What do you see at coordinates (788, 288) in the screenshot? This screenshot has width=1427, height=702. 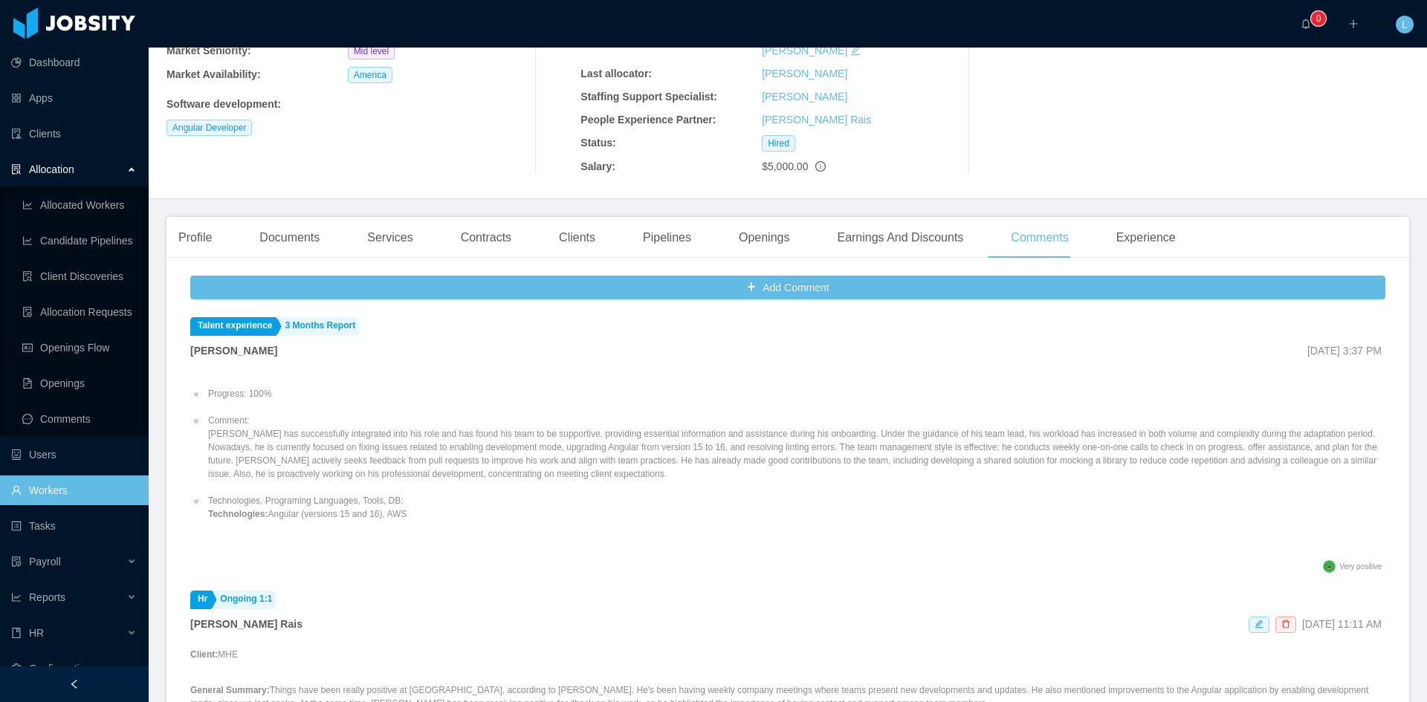 I see `button: icon: plusAdd Comment` at bounding box center [788, 288].